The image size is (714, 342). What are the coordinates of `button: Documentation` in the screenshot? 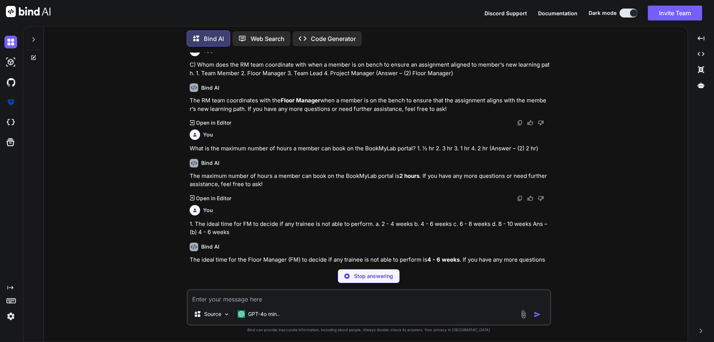 It's located at (557, 13).